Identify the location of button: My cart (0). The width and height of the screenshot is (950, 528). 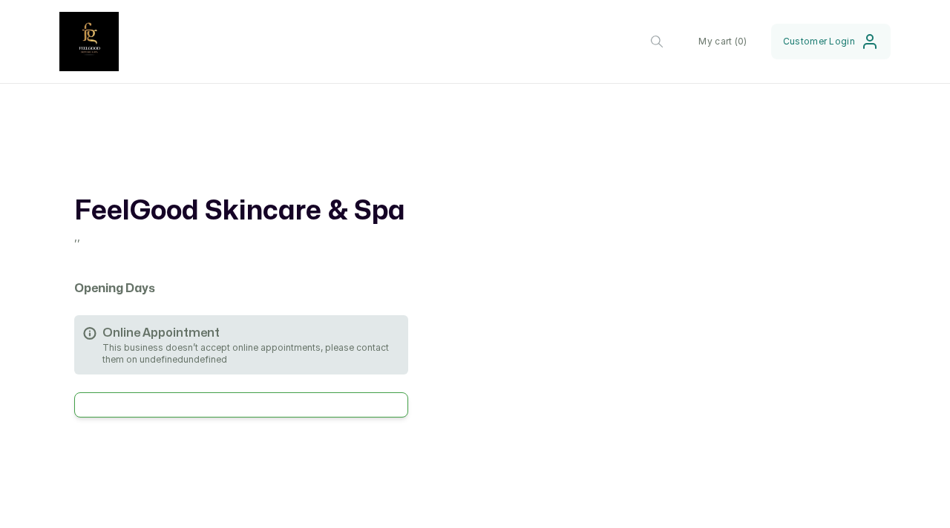
(722, 42).